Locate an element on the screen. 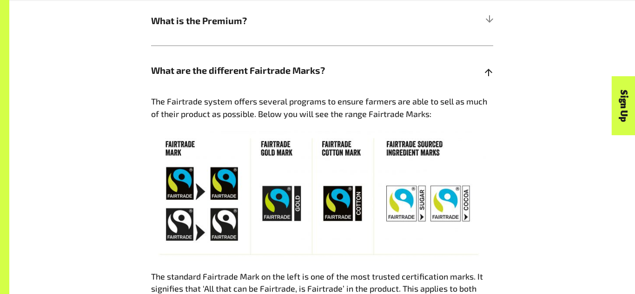 The height and width of the screenshot is (294, 635). span: The Fairtrade system offers several programs to ensure farmers are able to sell as much of their ... is located at coordinates (319, 107).